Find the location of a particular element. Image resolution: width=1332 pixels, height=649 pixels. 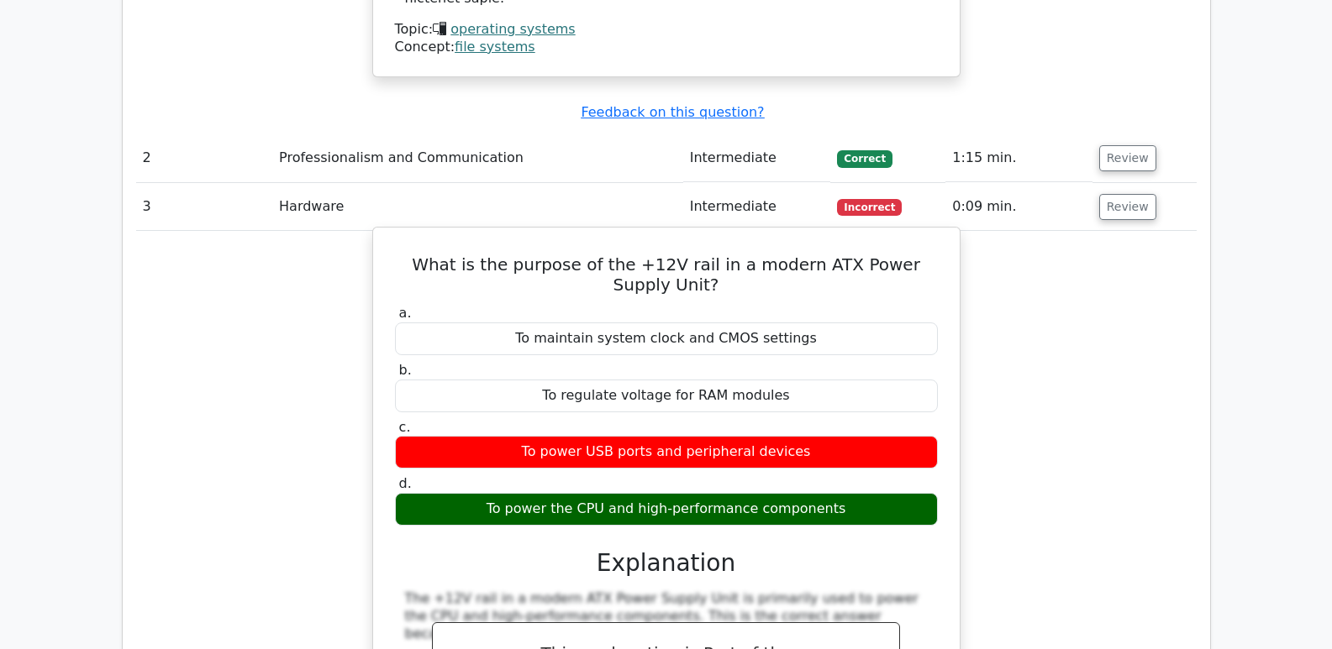

div: To maintain system clock and CMOS settings is located at coordinates (666, 339).